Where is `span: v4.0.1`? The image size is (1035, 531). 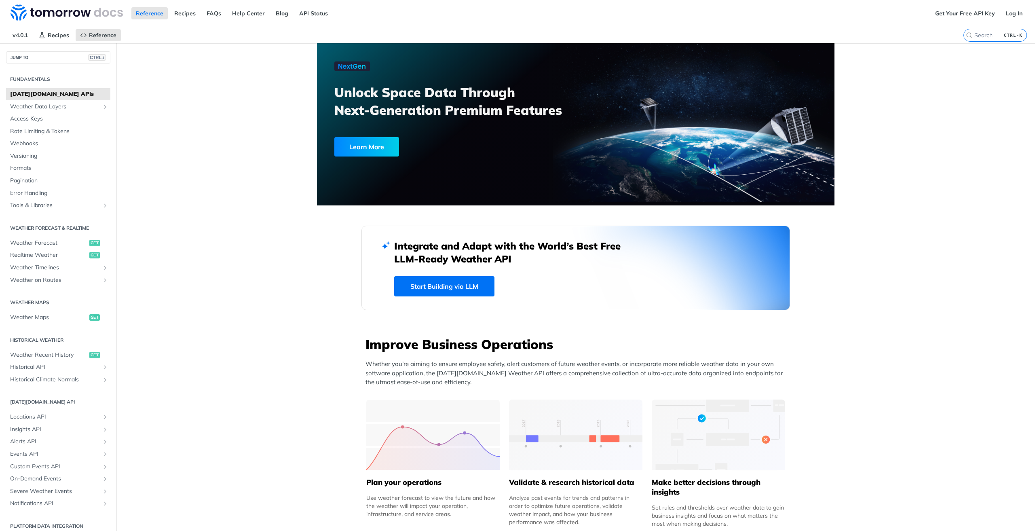
span: v4.0.1 is located at coordinates (20, 35).